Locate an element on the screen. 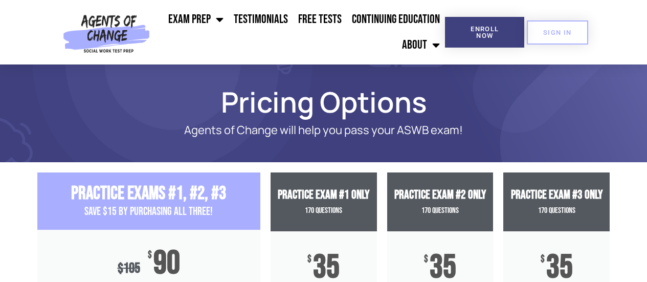 Image resolution: width=647 pixels, height=282 pixels. h3: Practice Exam #3 ONLY is located at coordinates (557, 195).